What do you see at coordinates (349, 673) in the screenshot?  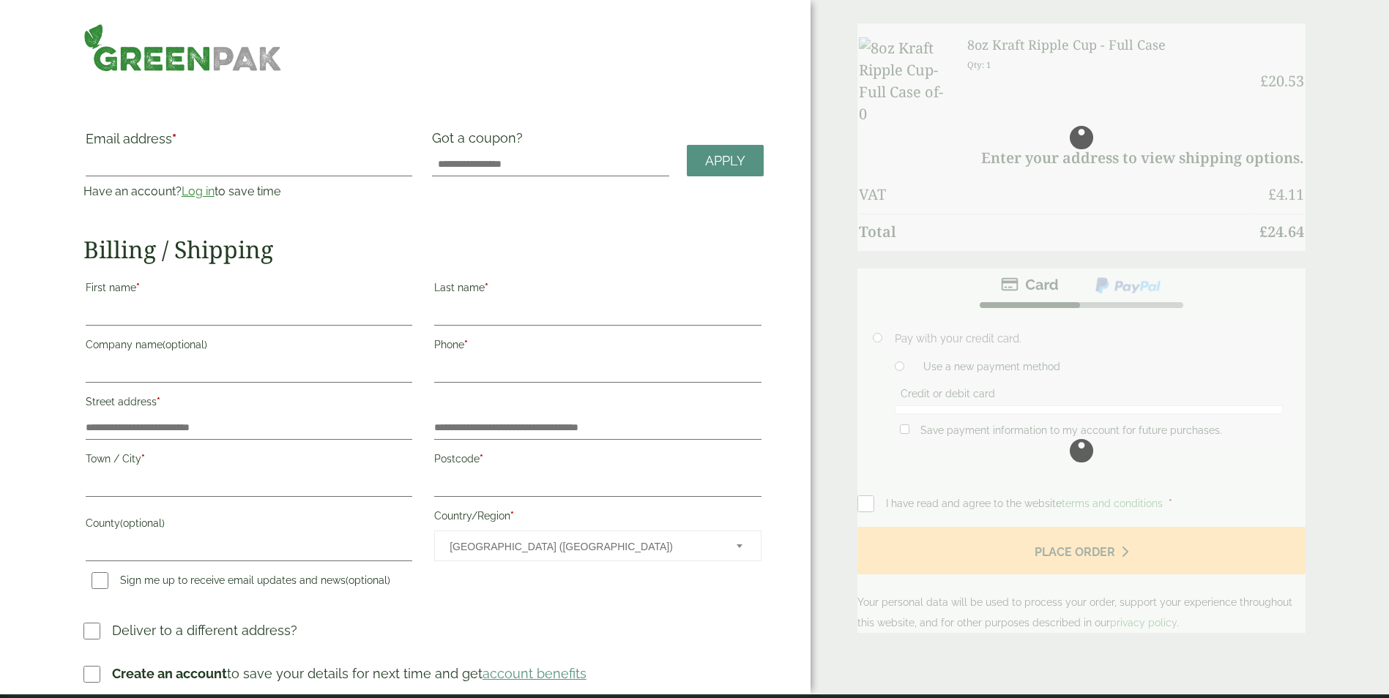 I see `p: to save your details for next time and get` at bounding box center [349, 673].